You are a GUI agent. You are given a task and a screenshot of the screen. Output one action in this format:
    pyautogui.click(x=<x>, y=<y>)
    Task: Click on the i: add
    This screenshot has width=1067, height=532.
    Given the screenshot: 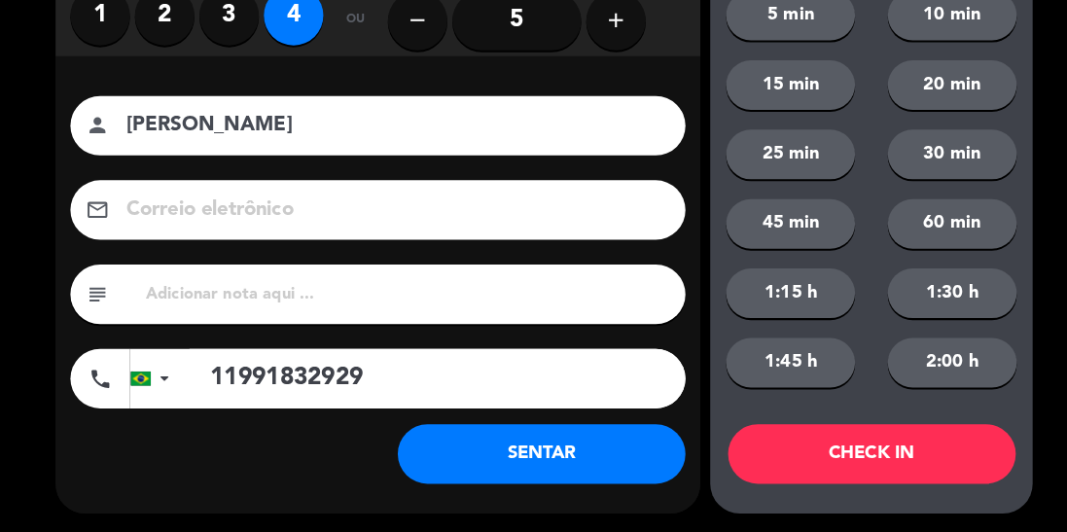 What is the action you would take?
    pyautogui.click(x=604, y=30)
    